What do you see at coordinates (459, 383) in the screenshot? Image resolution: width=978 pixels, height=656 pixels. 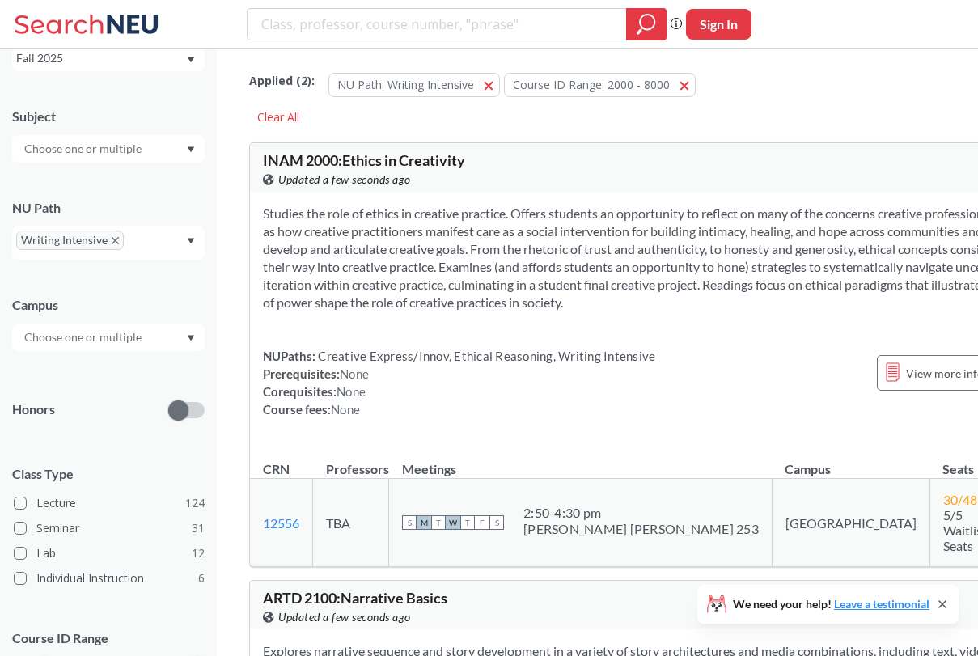 I see `div: NUPaths: Prerequisites: Corequisites: Course fees:` at bounding box center [459, 383].